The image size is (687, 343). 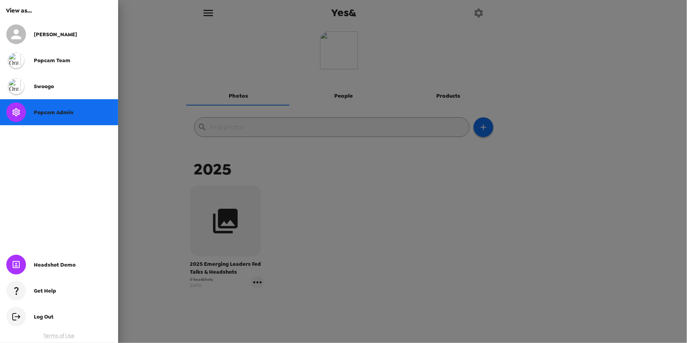 What do you see at coordinates (59, 11) in the screenshot?
I see `h6: View as...` at bounding box center [59, 11].